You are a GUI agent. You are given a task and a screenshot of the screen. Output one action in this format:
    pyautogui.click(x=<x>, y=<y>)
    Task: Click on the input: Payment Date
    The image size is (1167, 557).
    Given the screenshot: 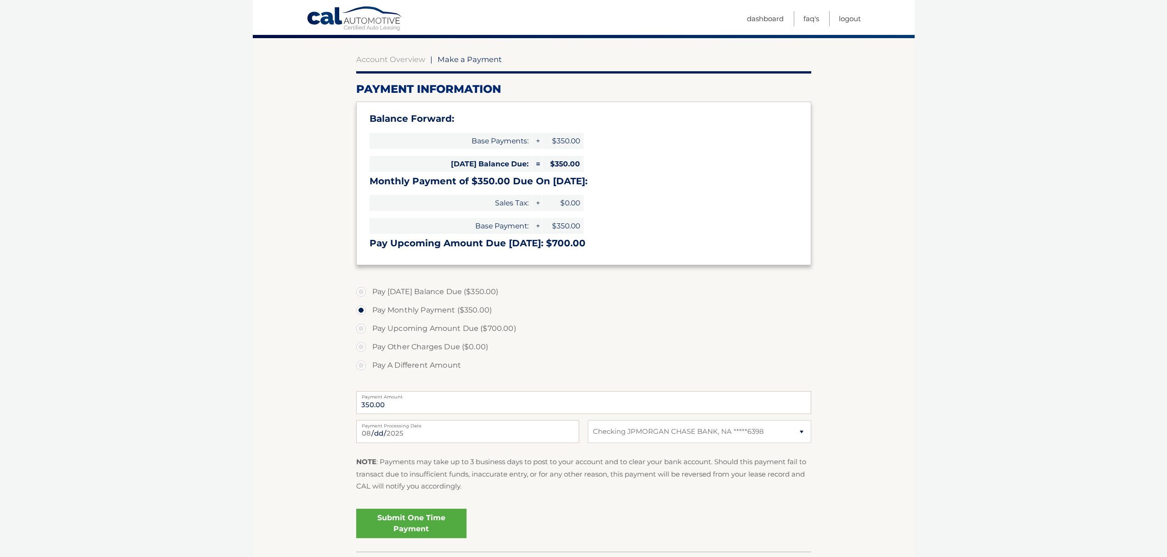 What is the action you would take?
    pyautogui.click(x=468, y=432)
    